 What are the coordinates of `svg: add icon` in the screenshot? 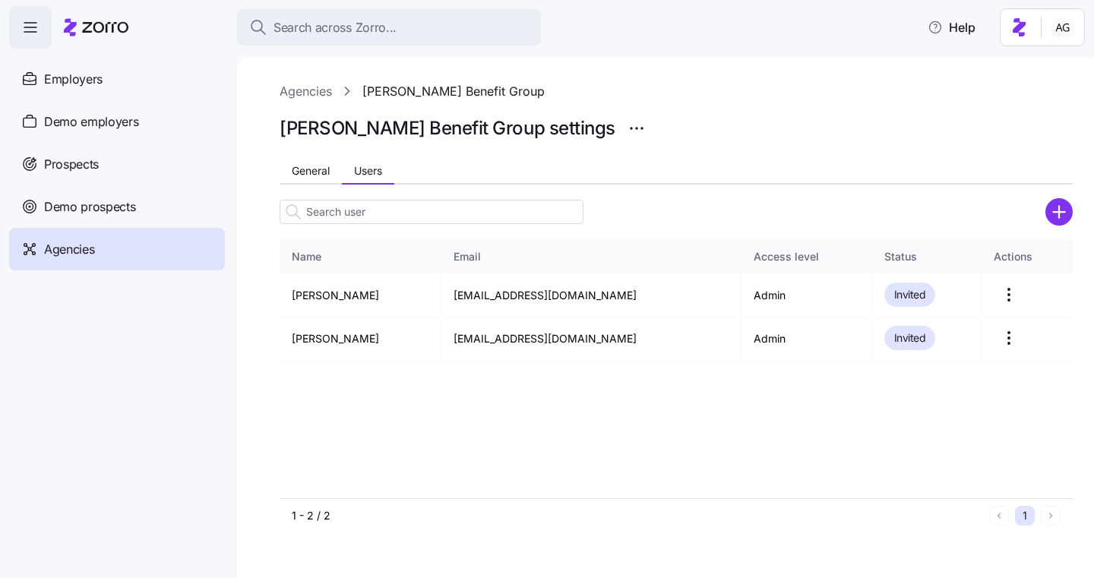 It's located at (1059, 212).